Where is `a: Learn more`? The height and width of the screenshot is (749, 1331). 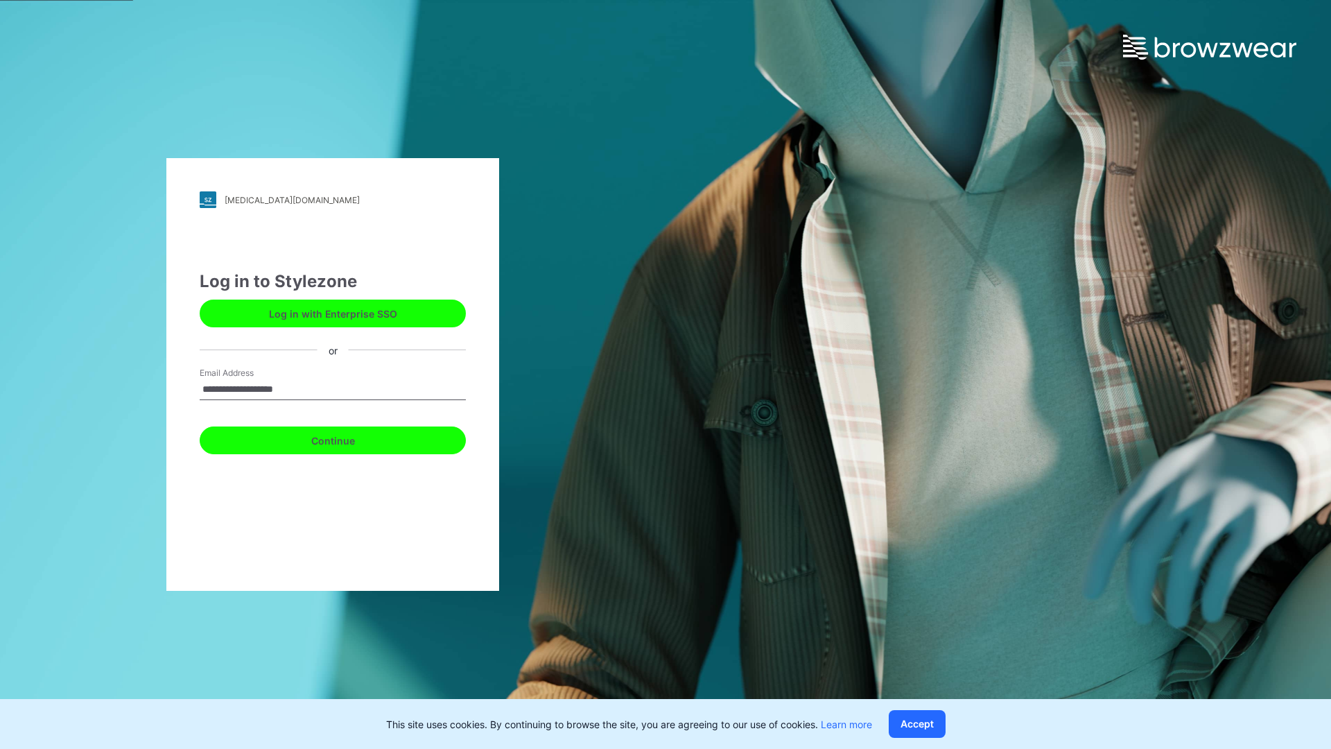
a: Learn more is located at coordinates (847, 724).